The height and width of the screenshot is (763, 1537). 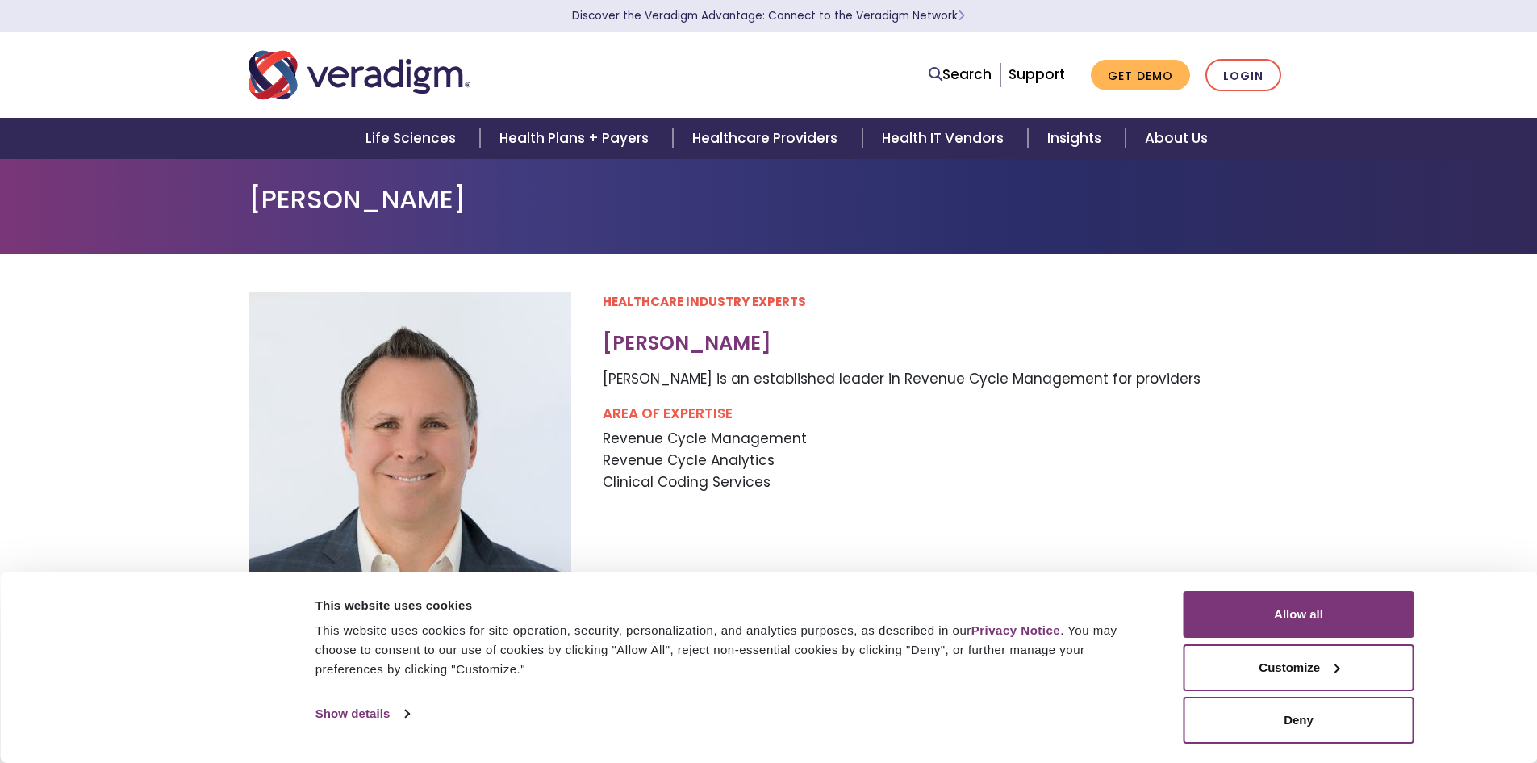 What do you see at coordinates (1077, 138) in the screenshot?
I see `a: Insights` at bounding box center [1077, 138].